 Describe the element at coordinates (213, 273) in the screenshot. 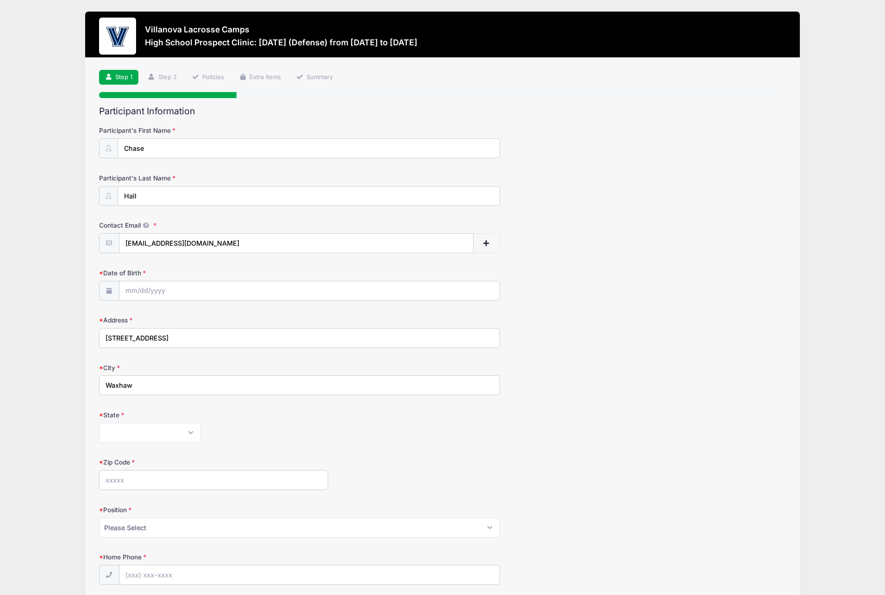

I see `label: Date of Birth` at that location.